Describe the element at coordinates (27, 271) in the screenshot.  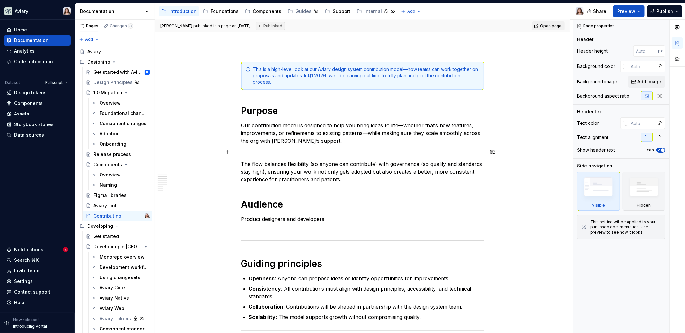
I see `div: Invite team` at that location.